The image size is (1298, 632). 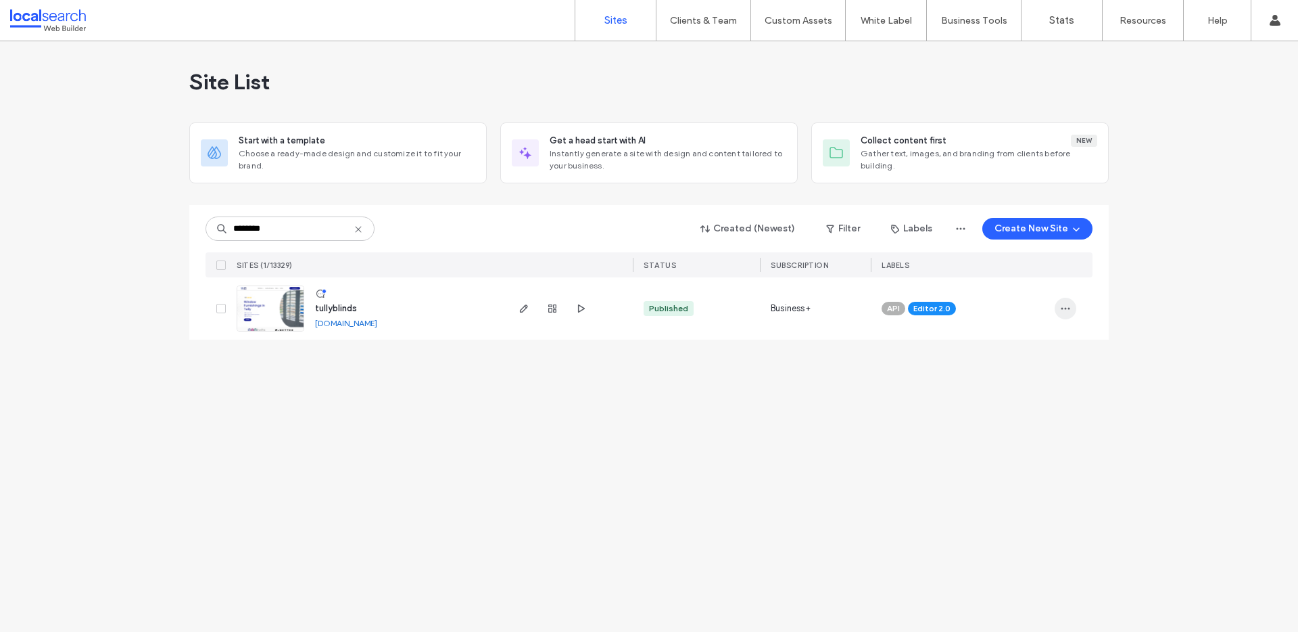 What do you see at coordinates (895, 265) in the screenshot?
I see `span: LABELS` at bounding box center [895, 265].